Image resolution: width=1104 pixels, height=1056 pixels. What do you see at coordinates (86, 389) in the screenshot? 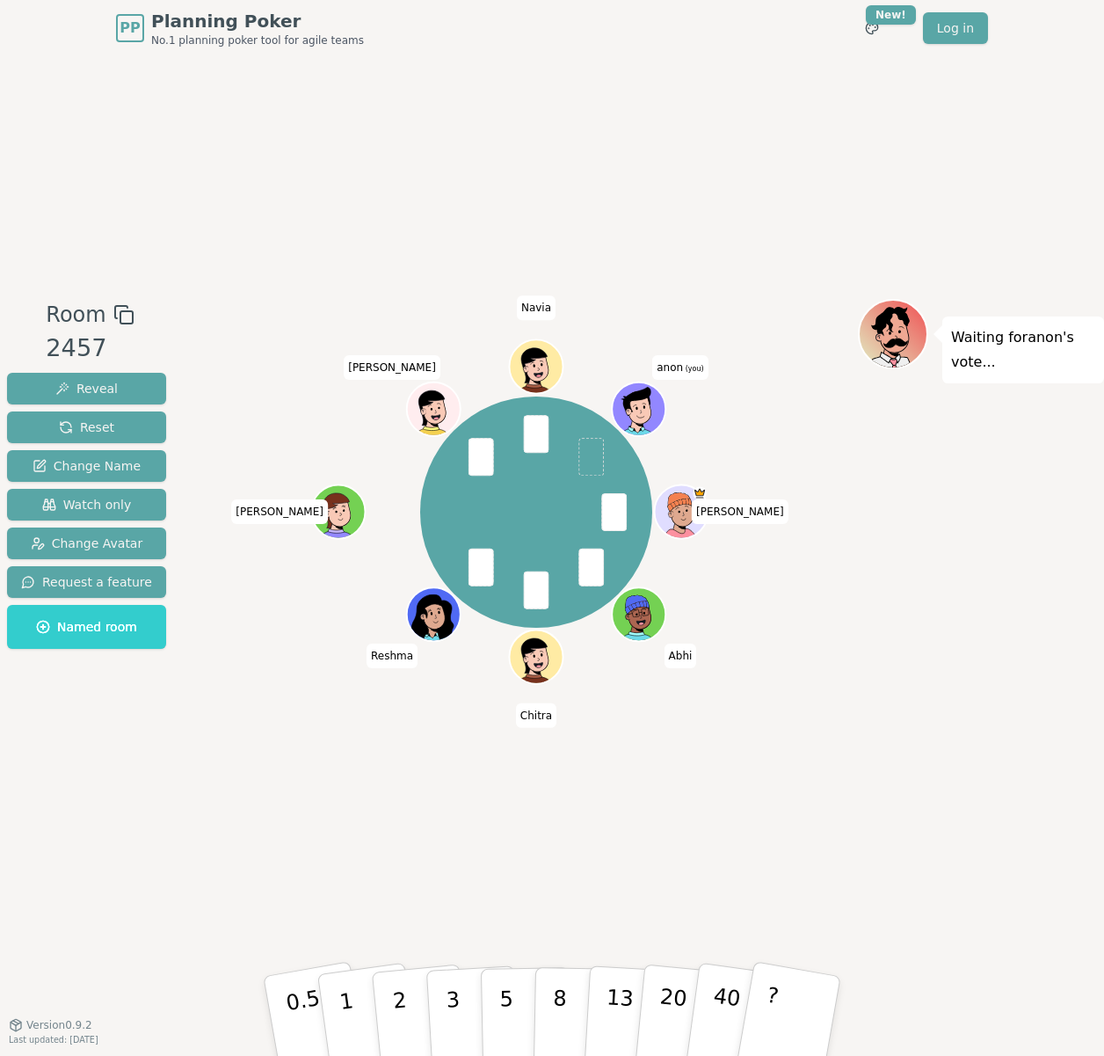
I see `span: Reveal` at bounding box center [86, 389].